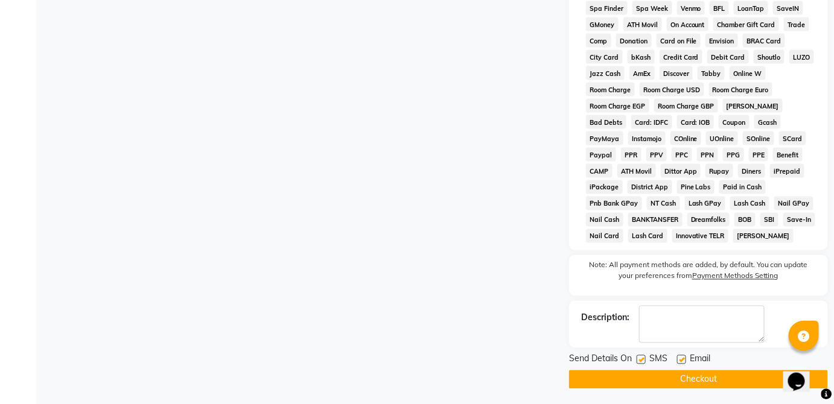 This screenshot has width=834, height=404. What do you see at coordinates (604, 57) in the screenshot?
I see `span: City Card` at bounding box center [604, 57].